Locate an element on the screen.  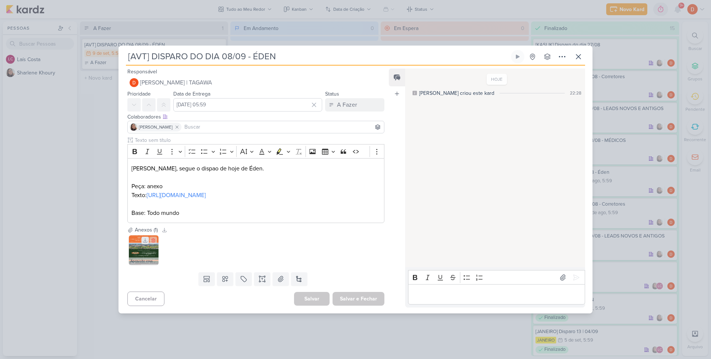
input: Kard Sem Título is located at coordinates (318, 57).